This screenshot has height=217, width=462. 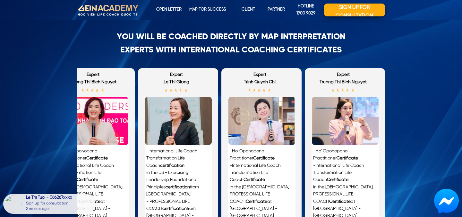 I want to click on font: Open letter, so click(x=169, y=10).